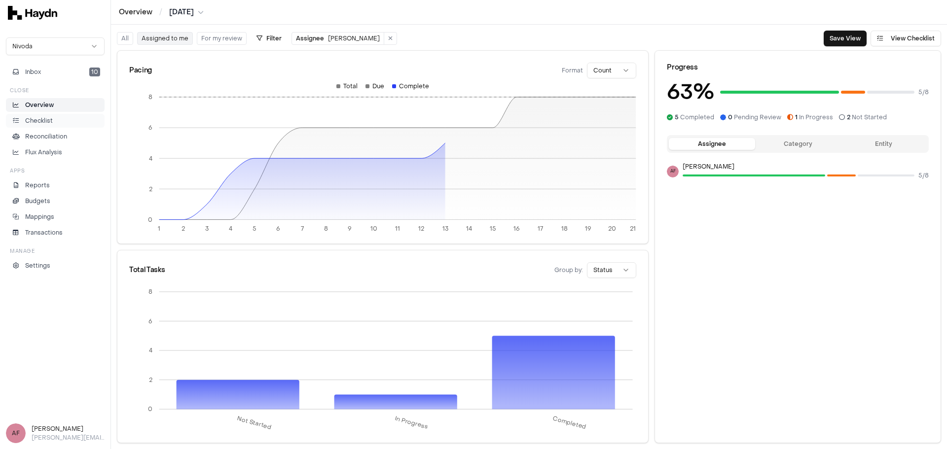  What do you see at coordinates (798, 68) in the screenshot?
I see `div: Progress` at bounding box center [798, 68].